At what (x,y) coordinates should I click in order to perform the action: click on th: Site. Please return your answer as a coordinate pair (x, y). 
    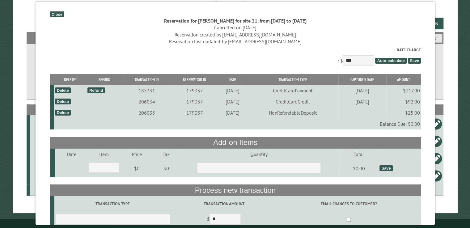
    Looking at the image, I should click on (42, 110).